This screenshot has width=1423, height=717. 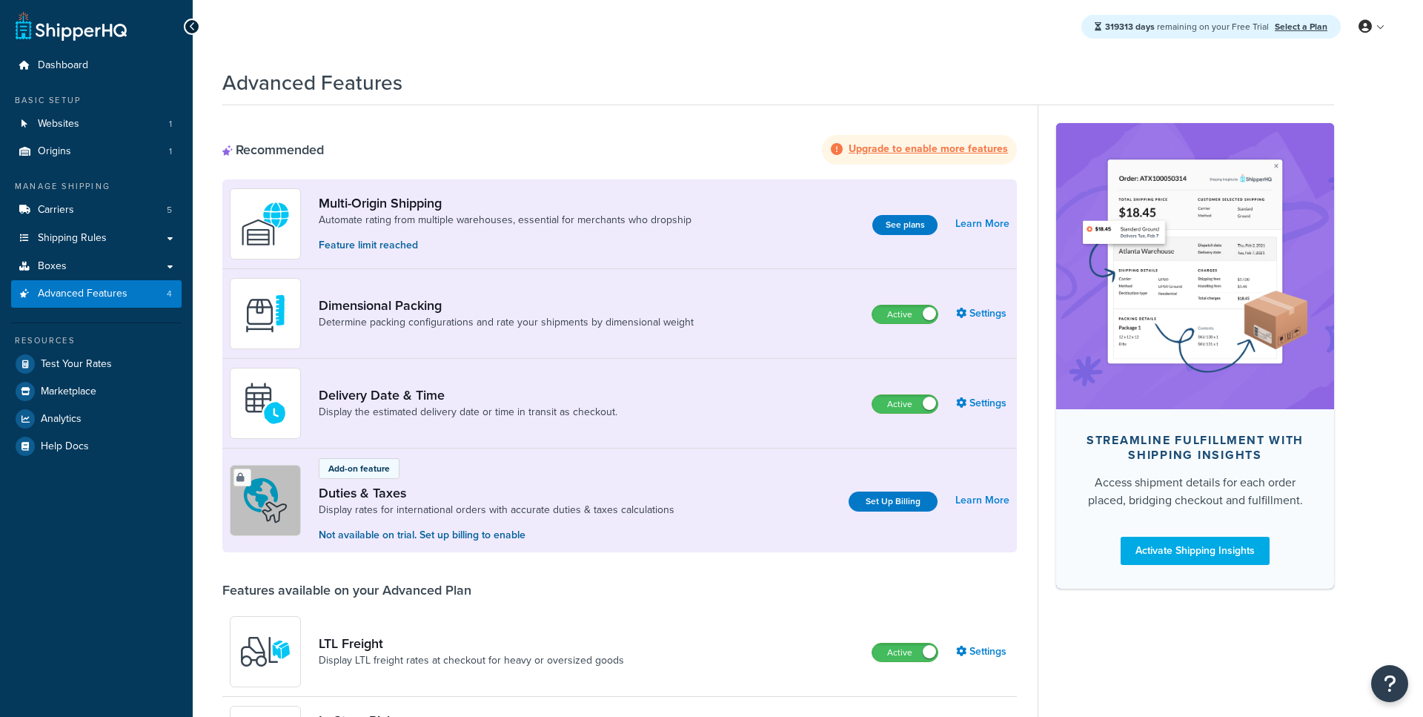 I want to click on div: Streamline Fulfillment with Shipping Insights, so click(x=1195, y=448).